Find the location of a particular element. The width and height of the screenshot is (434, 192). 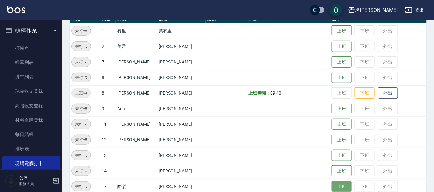

a: 高階收支登錄 is located at coordinates (31, 106).